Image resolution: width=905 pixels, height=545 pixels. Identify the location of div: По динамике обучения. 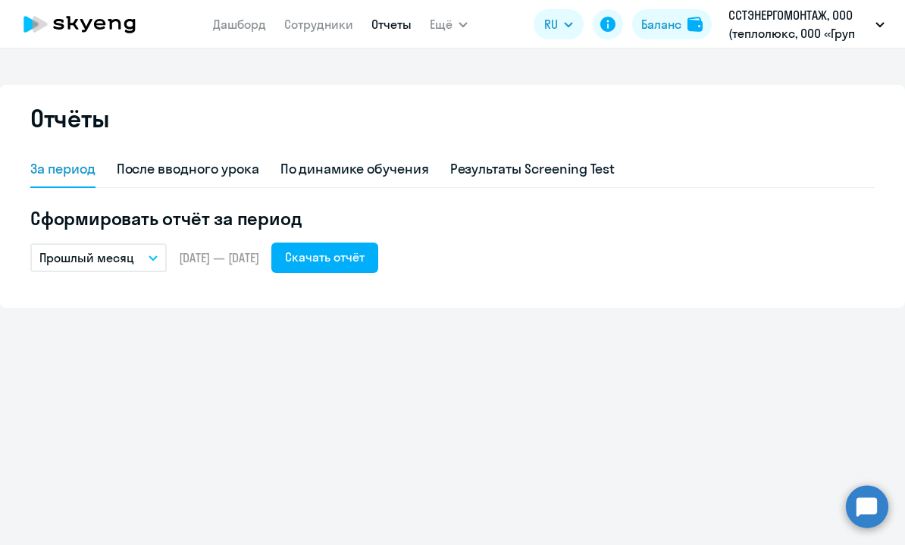
(355, 169).